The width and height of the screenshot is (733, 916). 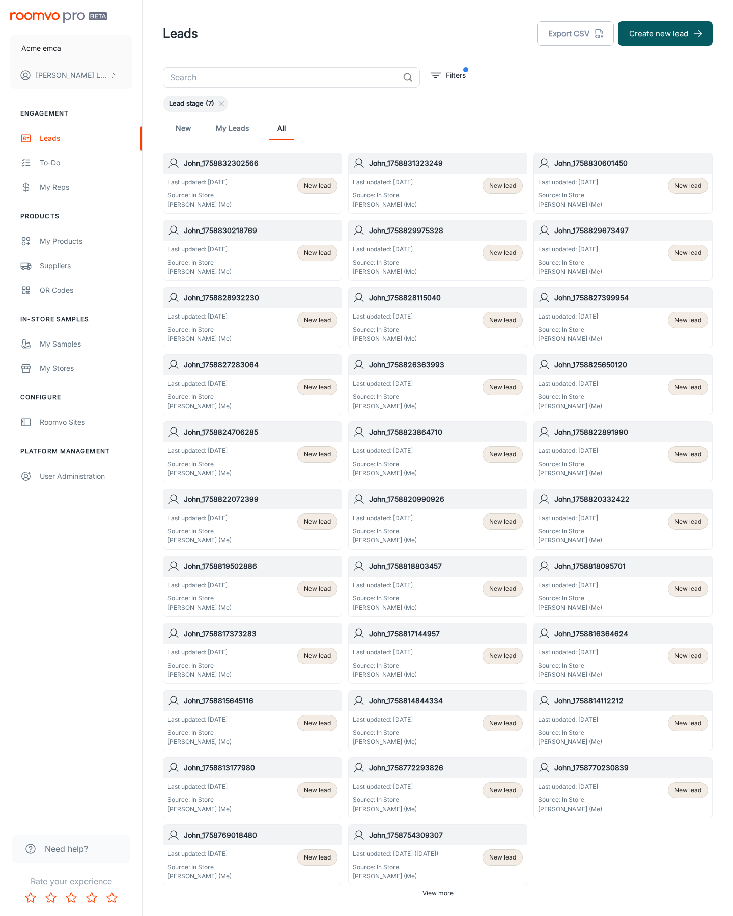 What do you see at coordinates (260, 365) in the screenshot?
I see `h6: John_1758827283064` at bounding box center [260, 365].